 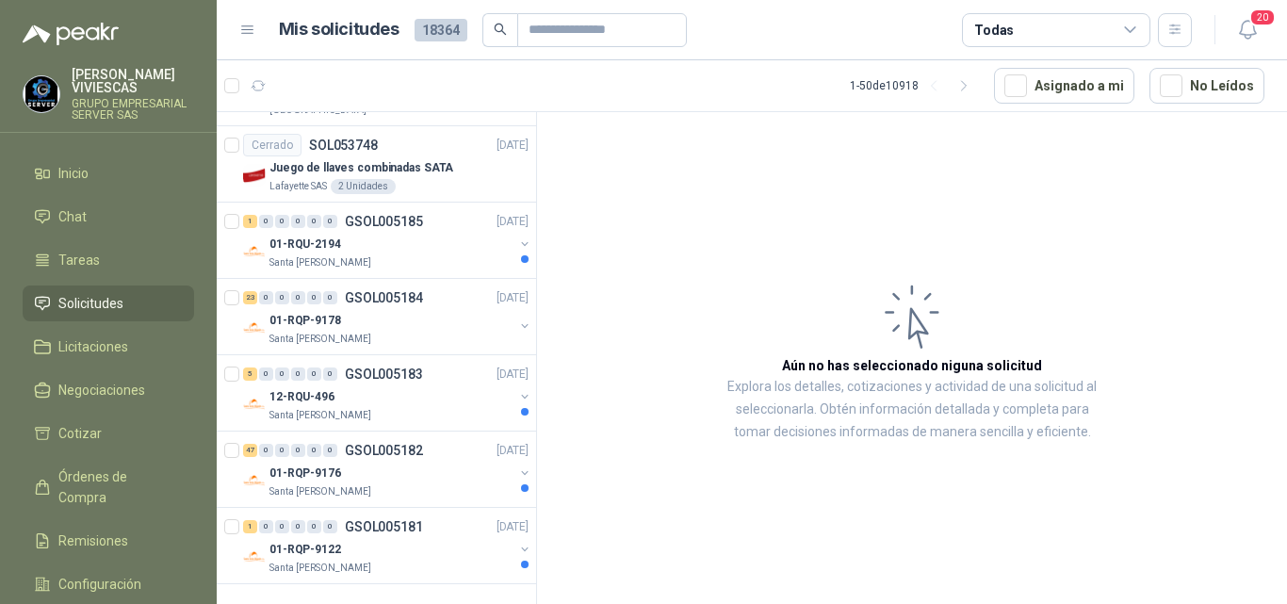 I want to click on p: Explora los detalles, cotizaciones y actividad de una solicitud al seleccionarla. Obtén informaci..., so click(x=912, y=410).